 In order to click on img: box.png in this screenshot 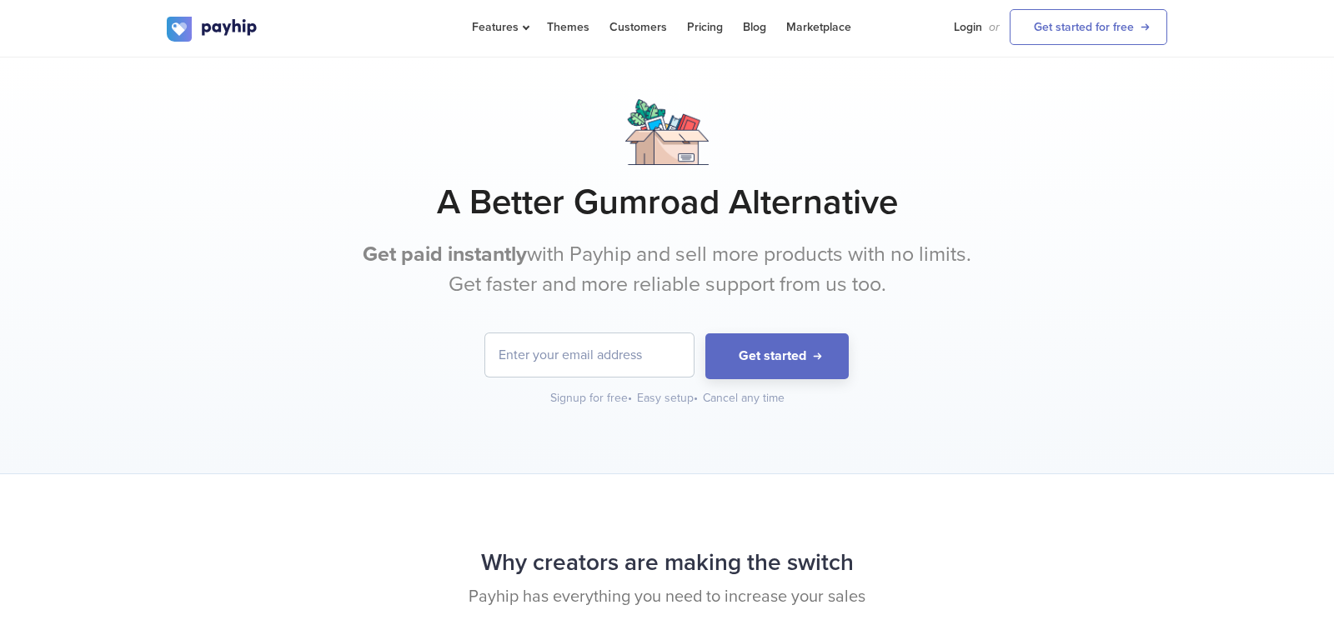, I will do `click(667, 132)`.